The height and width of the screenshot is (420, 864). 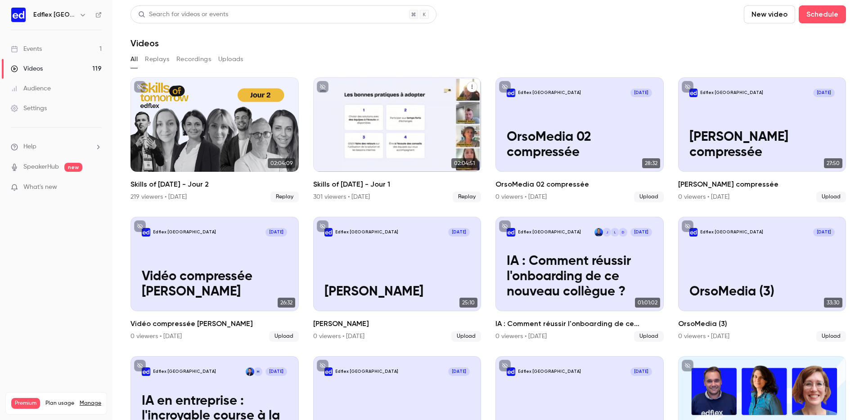 What do you see at coordinates (329, 232) in the screenshot?
I see `img: Vidéo Carole` at bounding box center [329, 232].